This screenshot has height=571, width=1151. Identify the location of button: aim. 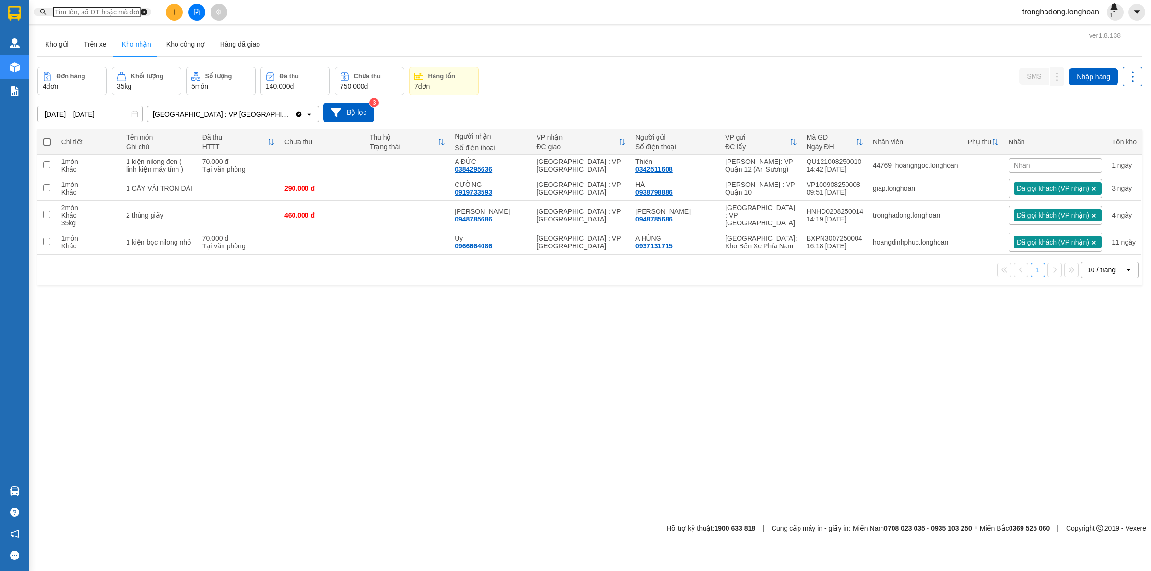
(219, 12).